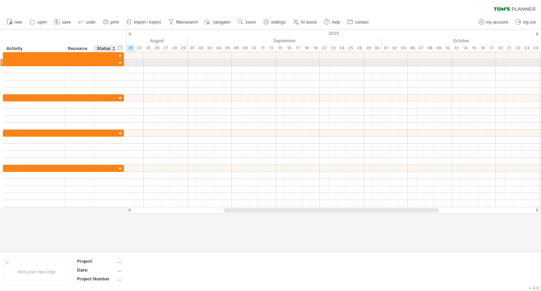 The height and width of the screenshot is (291, 541). What do you see at coordinates (447, 48) in the screenshot?
I see `div: Friday, 10 October 2025` at bounding box center [447, 48].